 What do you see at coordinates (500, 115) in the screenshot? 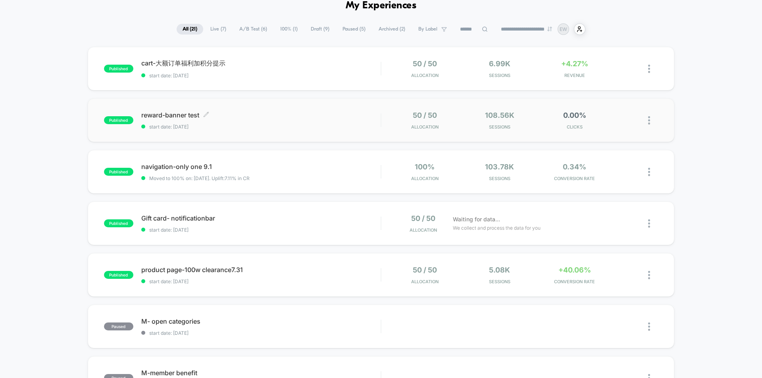
I see `span: 108.56k` at bounding box center [500, 115].